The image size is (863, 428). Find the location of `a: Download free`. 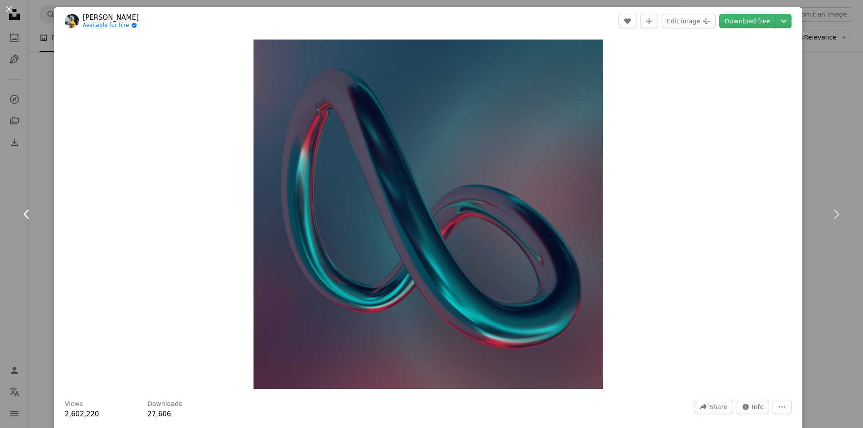

a: Download free is located at coordinates (748, 21).